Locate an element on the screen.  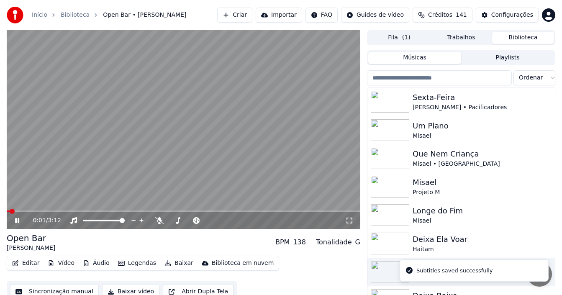
button: Baixar is located at coordinates (179, 263).